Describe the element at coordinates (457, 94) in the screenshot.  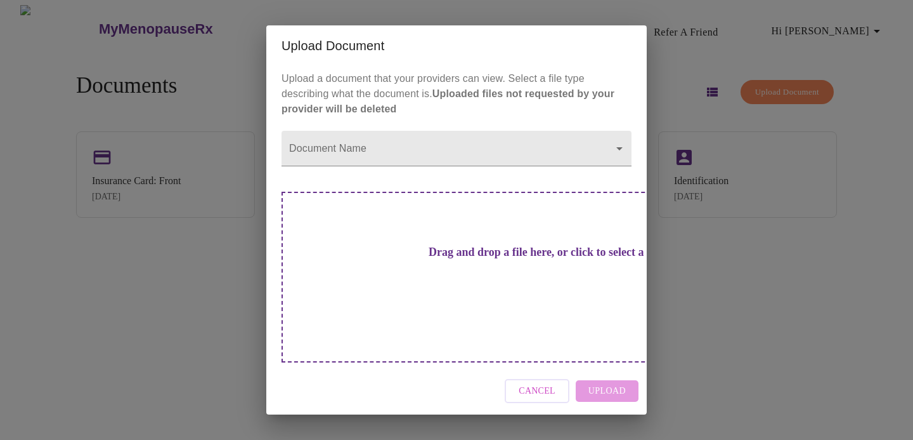
I see `p: Upload a document that your providers can view. Select a file type describing what the document is.` at that location.